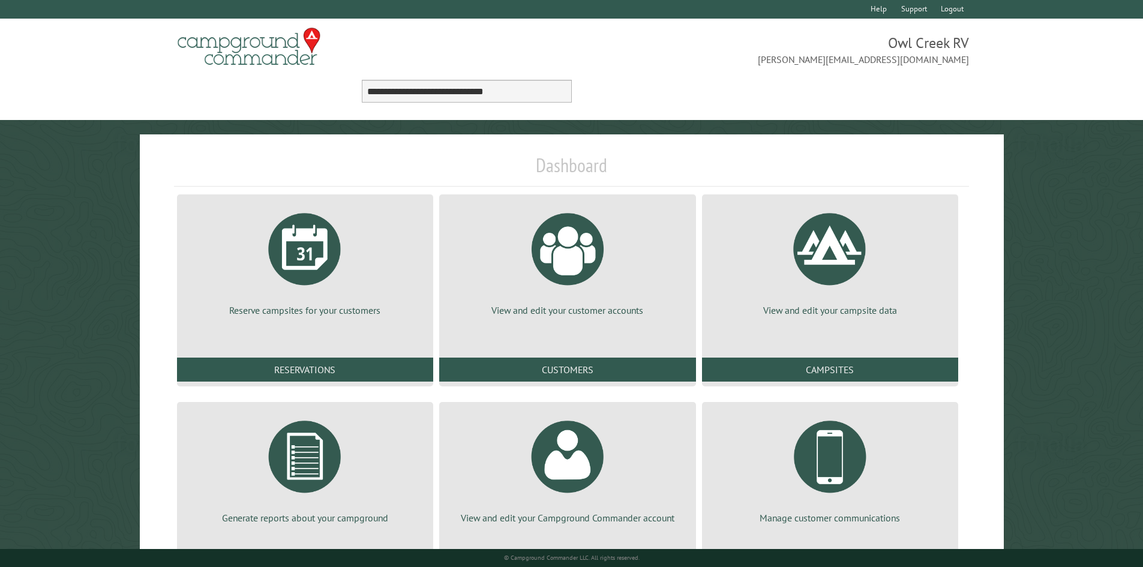  Describe the element at coordinates (305, 518) in the screenshot. I see `p: Generate reports about your campground` at that location.